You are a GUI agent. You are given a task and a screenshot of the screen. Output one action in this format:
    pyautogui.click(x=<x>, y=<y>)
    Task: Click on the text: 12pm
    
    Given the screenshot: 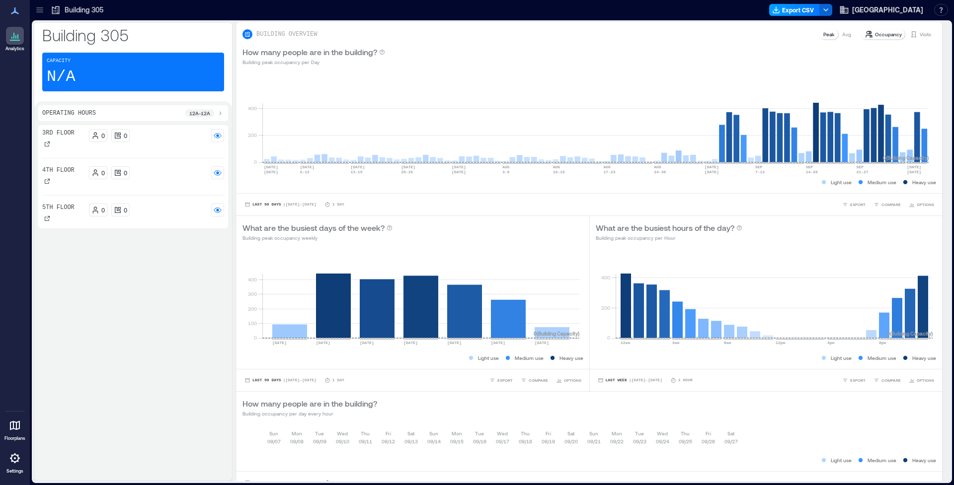 What is the action you would take?
    pyautogui.click(x=780, y=343)
    